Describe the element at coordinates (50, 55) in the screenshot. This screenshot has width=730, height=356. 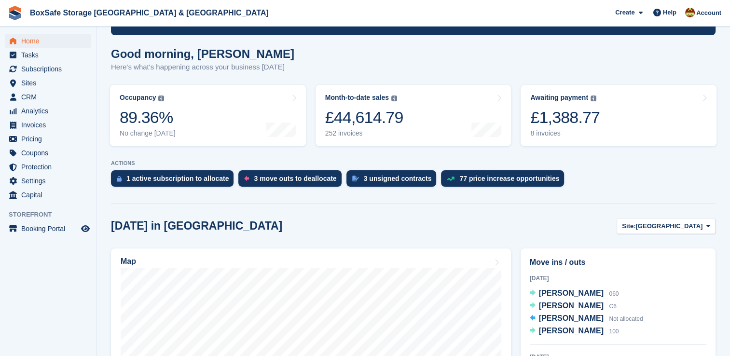
I see `span: Tasks` at that location.